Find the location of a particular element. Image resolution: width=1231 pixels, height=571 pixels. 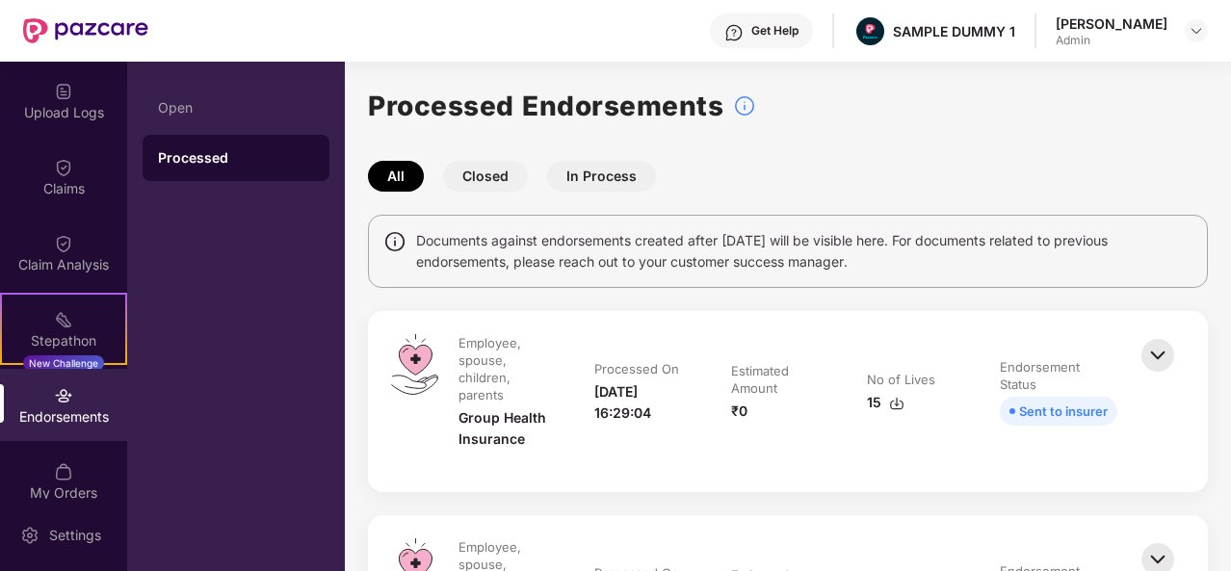

div: Estimated Amount is located at coordinates (777, 379).